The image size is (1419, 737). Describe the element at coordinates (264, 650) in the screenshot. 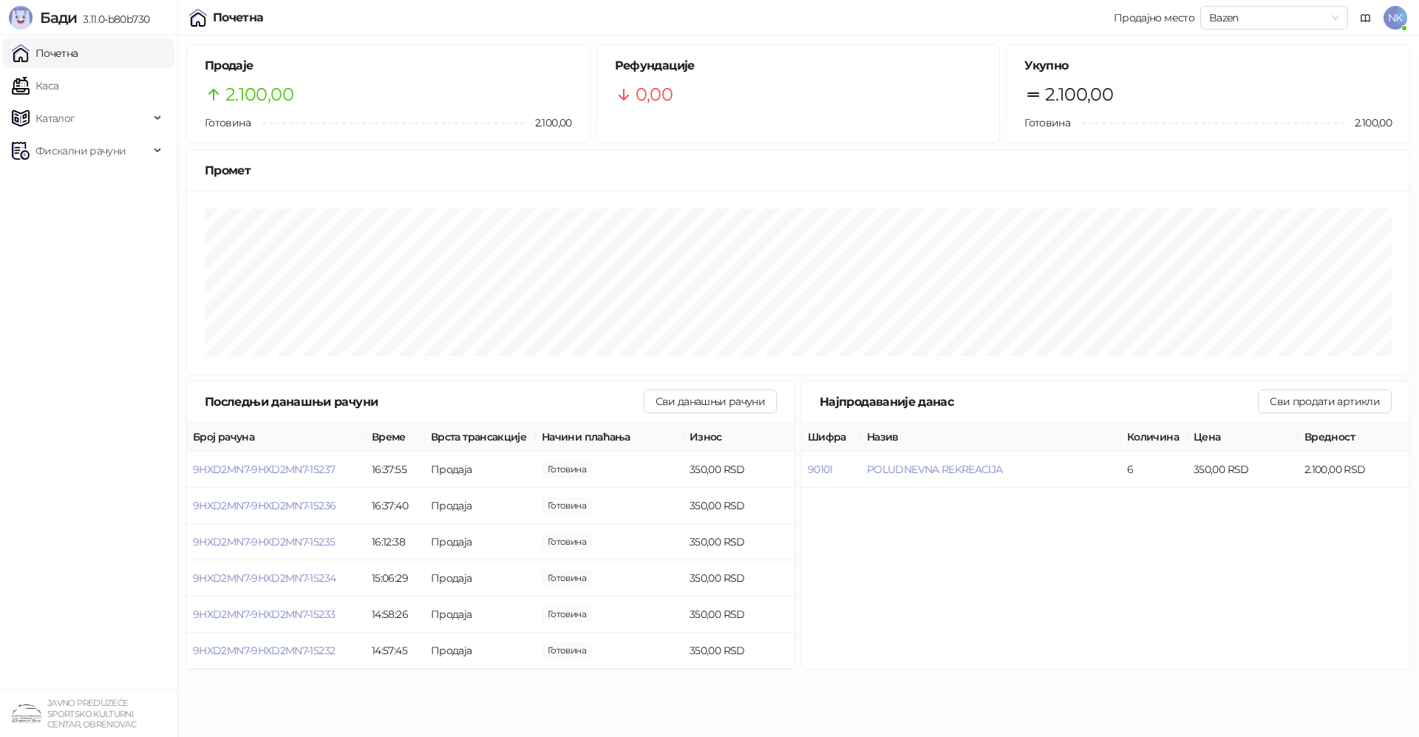

I see `button: 9HXD2MN7-9HXD2MN7-15232` at that location.